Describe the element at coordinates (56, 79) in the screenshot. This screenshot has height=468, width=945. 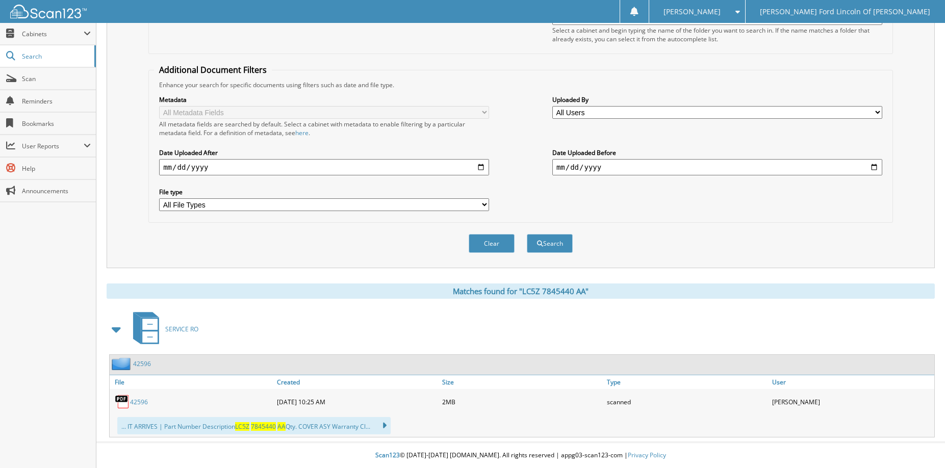
I see `span: Scan` at that location.